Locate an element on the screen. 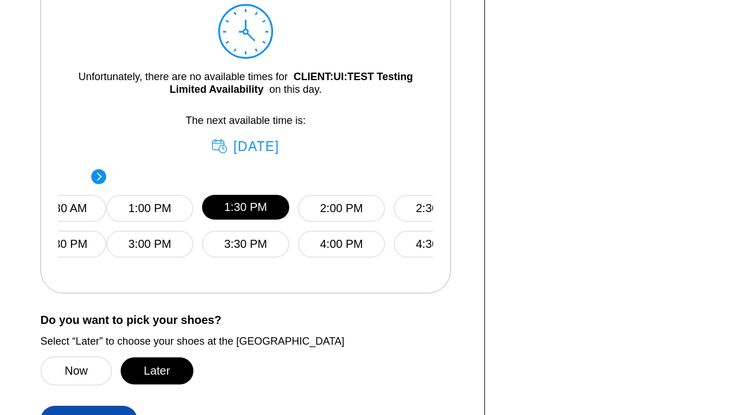 Image resolution: width=739 pixels, height=415 pixels. button: 2:00 PM is located at coordinates (341, 208).